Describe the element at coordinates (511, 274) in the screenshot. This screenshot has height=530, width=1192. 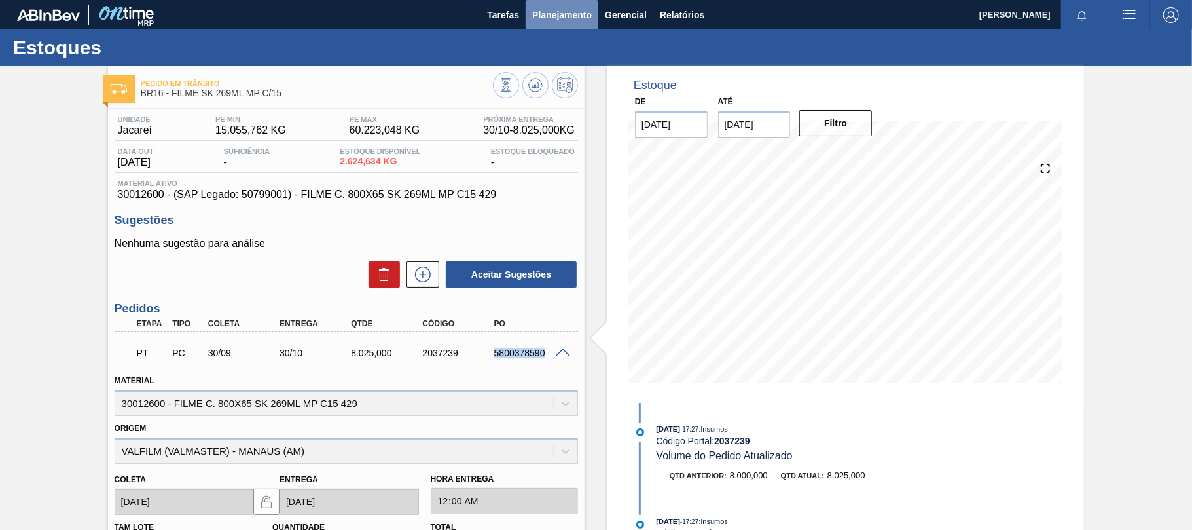
I see `button: Aceitar Sugestões` at that location.